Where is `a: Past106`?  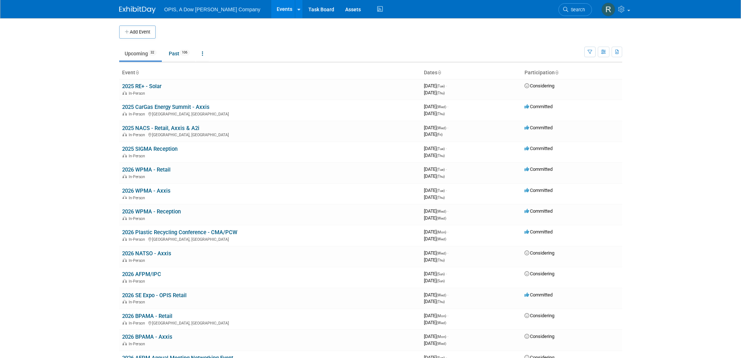 a: Past106 is located at coordinates (179, 54).